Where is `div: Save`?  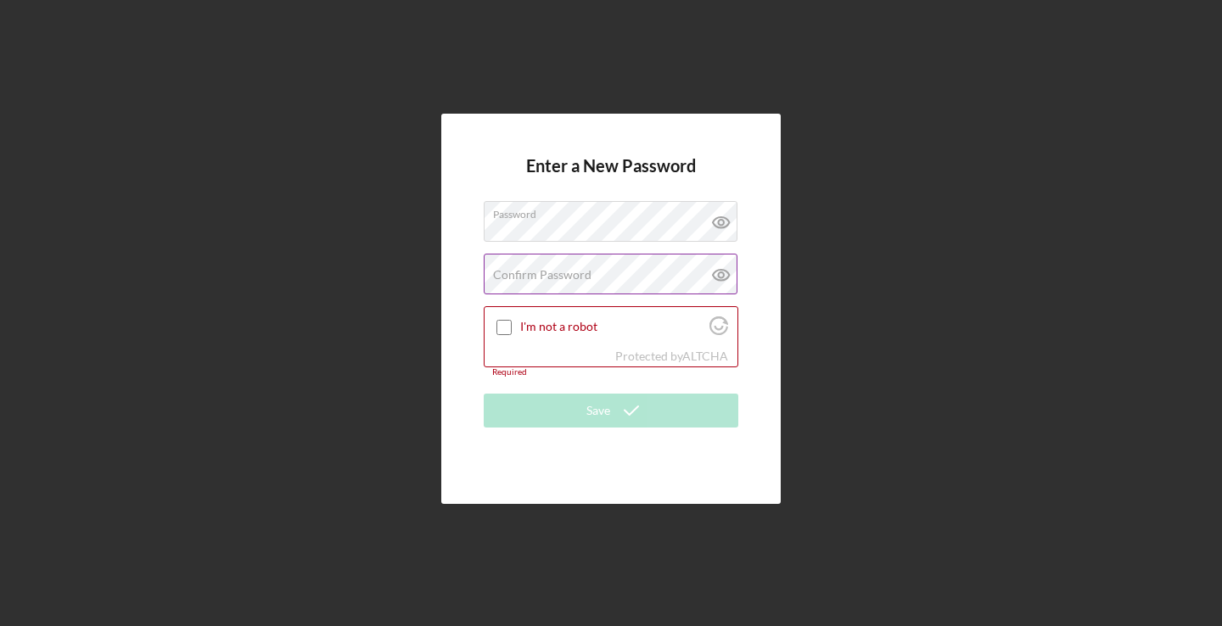 div: Save is located at coordinates (598, 411).